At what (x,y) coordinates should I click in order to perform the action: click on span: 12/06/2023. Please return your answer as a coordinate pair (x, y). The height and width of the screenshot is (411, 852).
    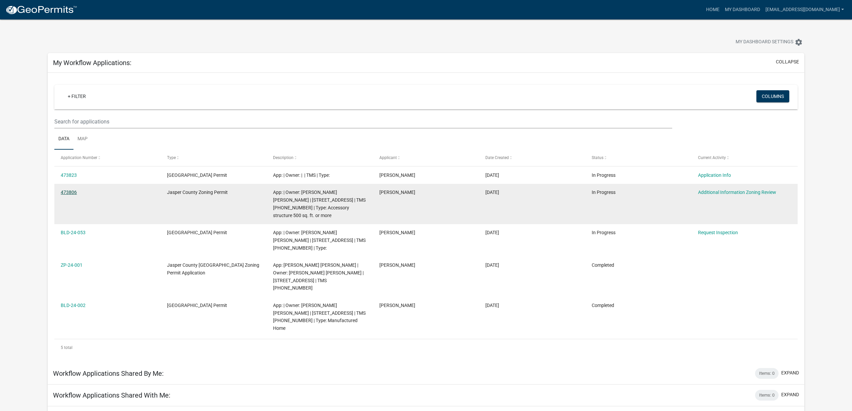
    Looking at the image, I should click on (492, 265).